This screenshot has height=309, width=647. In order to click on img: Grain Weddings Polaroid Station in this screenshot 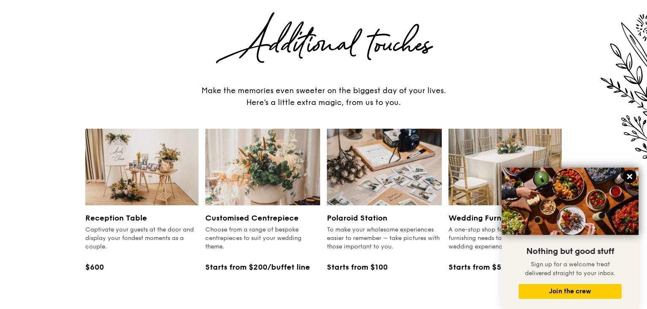, I will do `click(385, 167)`.